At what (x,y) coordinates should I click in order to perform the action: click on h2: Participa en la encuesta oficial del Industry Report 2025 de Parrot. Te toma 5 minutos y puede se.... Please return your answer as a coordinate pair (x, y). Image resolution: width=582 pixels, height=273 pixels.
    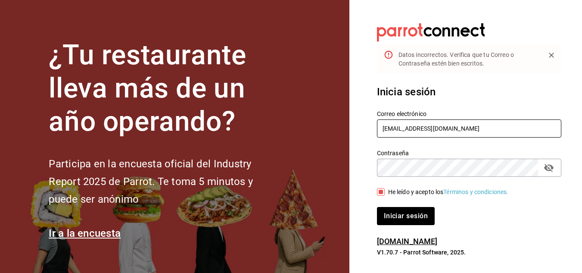
    Looking at the image, I should click on (165, 181).